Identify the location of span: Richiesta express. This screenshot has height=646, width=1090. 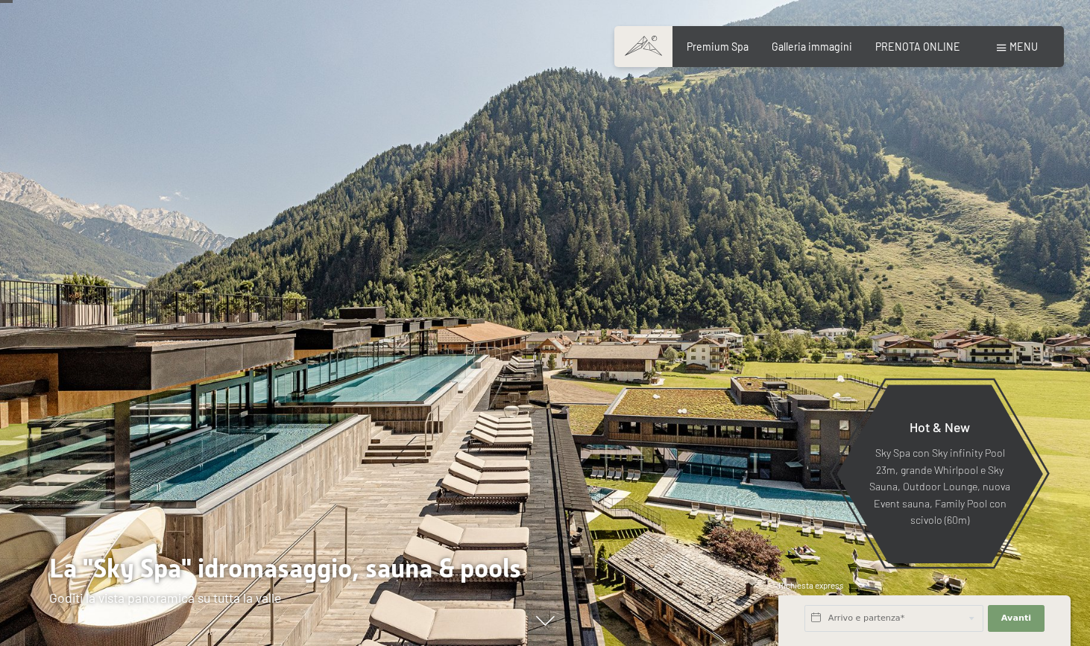
(811, 585).